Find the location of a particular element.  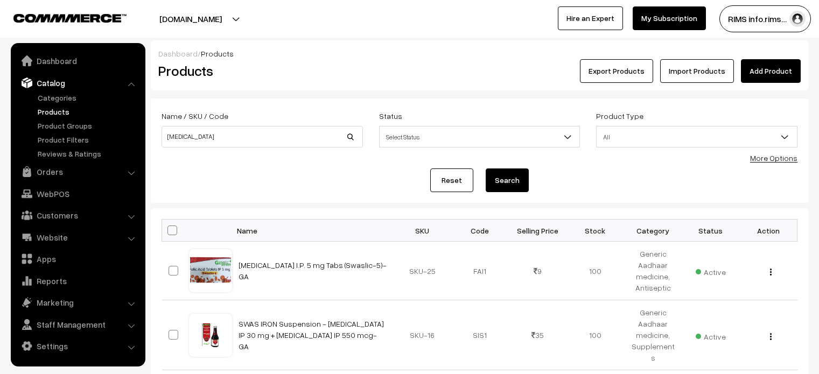

button: Search is located at coordinates (507, 180).